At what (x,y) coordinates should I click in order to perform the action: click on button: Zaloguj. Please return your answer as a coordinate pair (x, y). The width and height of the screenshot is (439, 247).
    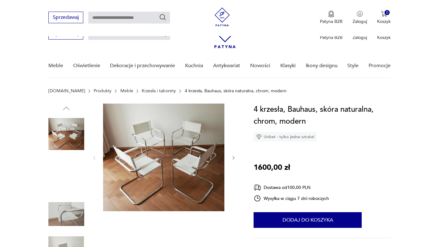
    Looking at the image, I should click on (360, 18).